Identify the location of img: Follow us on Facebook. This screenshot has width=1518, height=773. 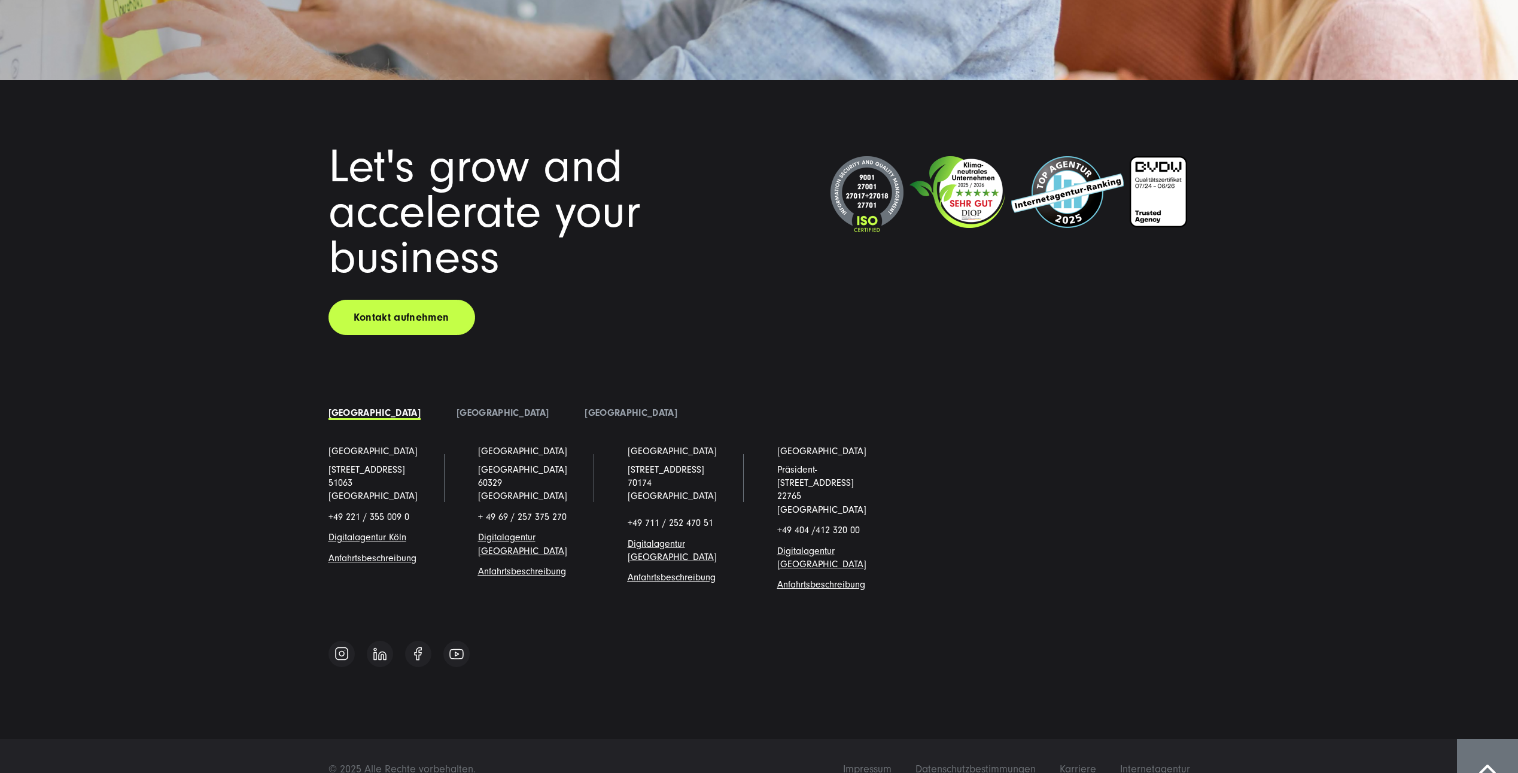
(418, 653).